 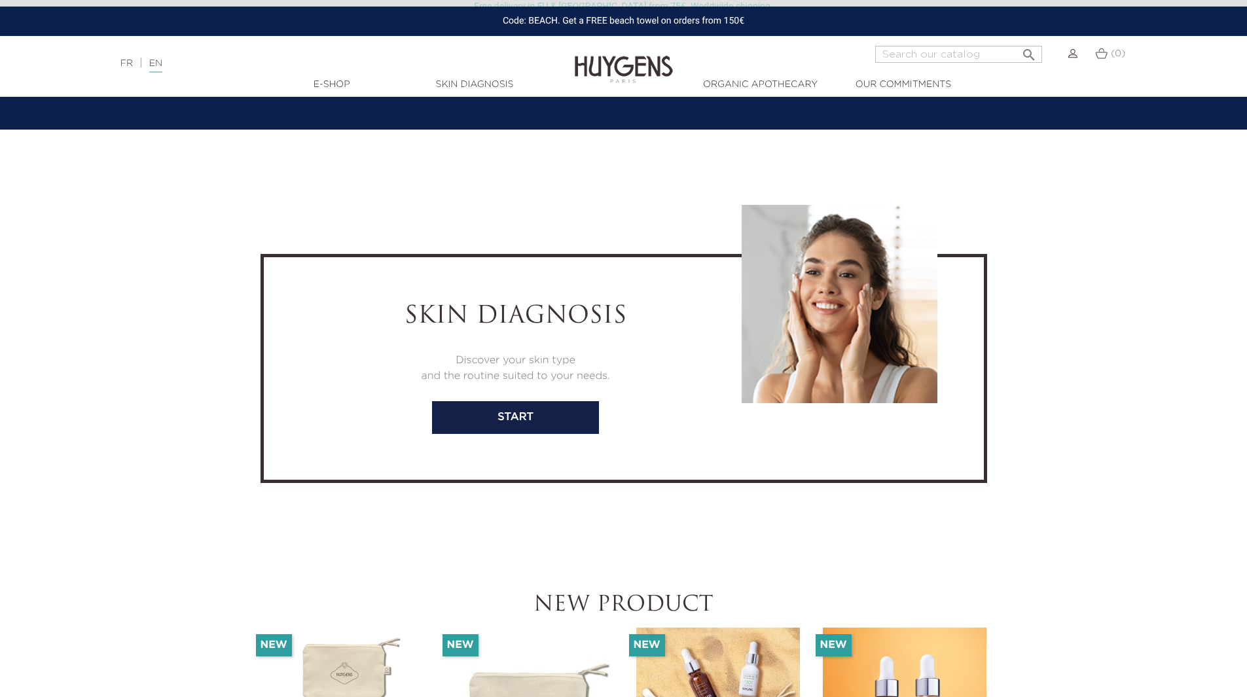 I want to click on h2: SKIN DIAGNOSIS, so click(x=516, y=317).